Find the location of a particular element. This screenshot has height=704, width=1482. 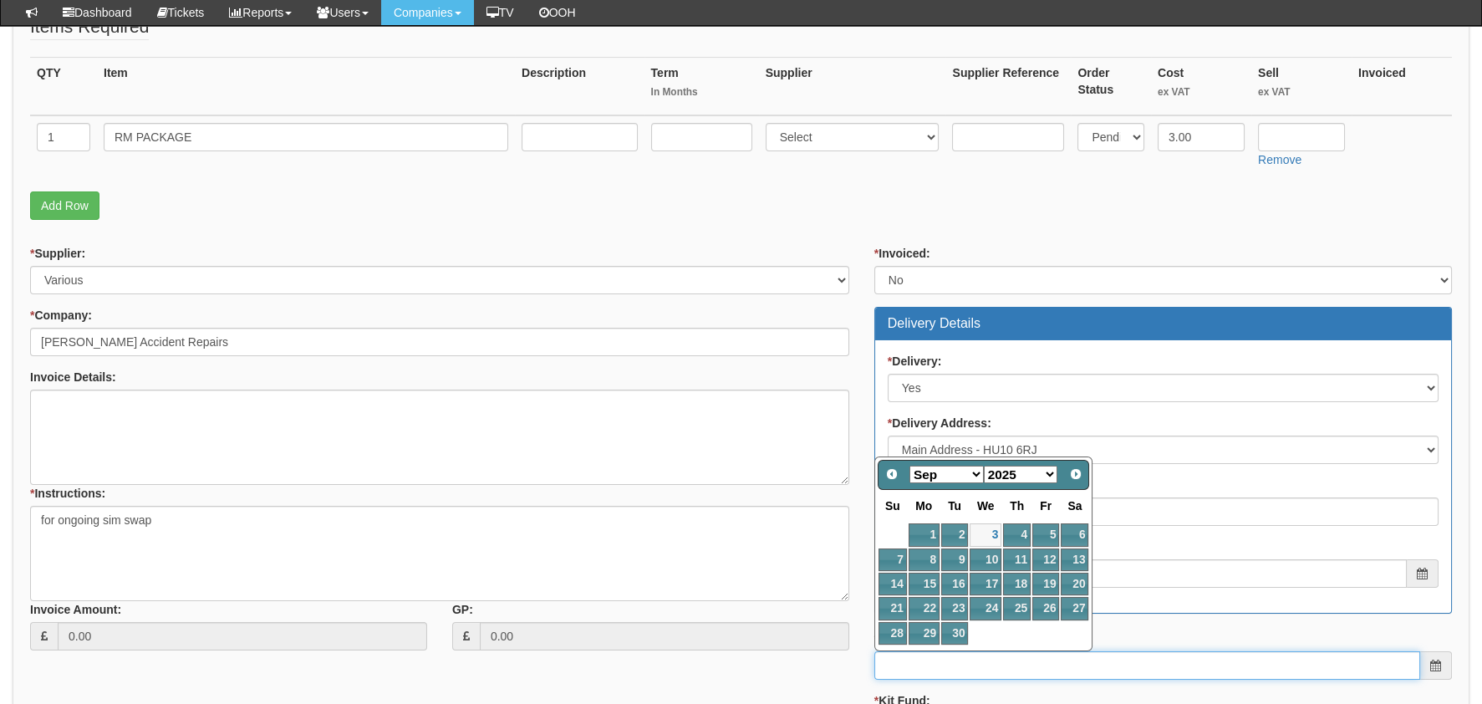

a: 4 is located at coordinates (1016, 534).